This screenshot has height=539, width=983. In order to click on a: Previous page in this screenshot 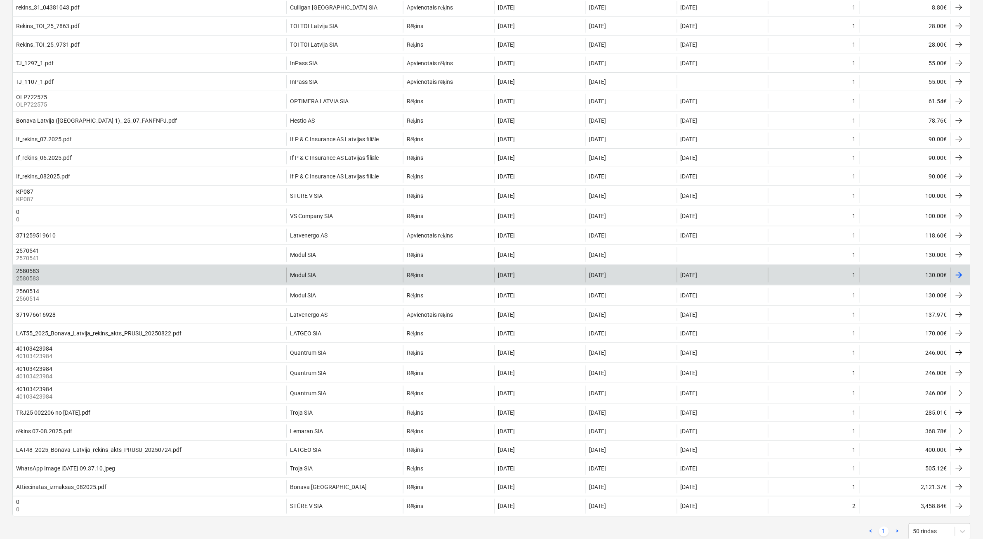, I will do `click(871, 531)`.